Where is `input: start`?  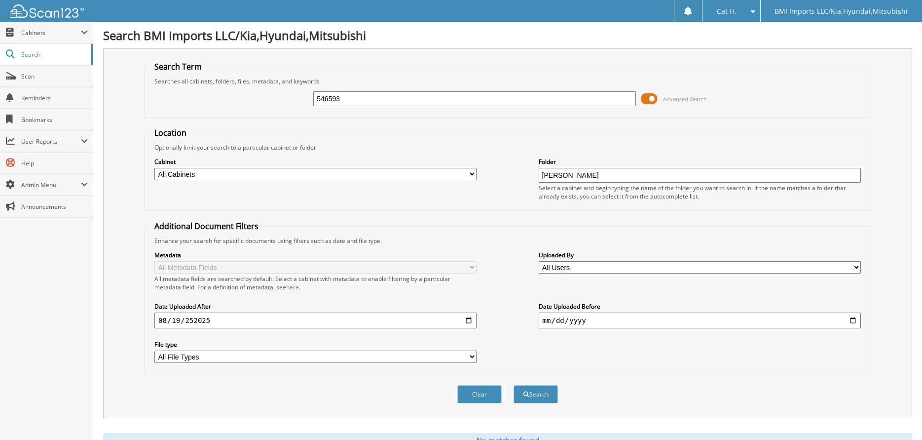 input: start is located at coordinates (315, 320).